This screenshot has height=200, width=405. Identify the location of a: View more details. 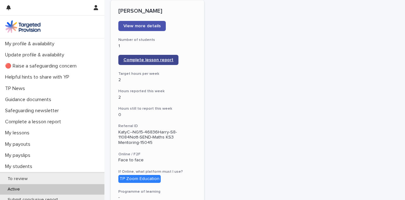
(142, 26).